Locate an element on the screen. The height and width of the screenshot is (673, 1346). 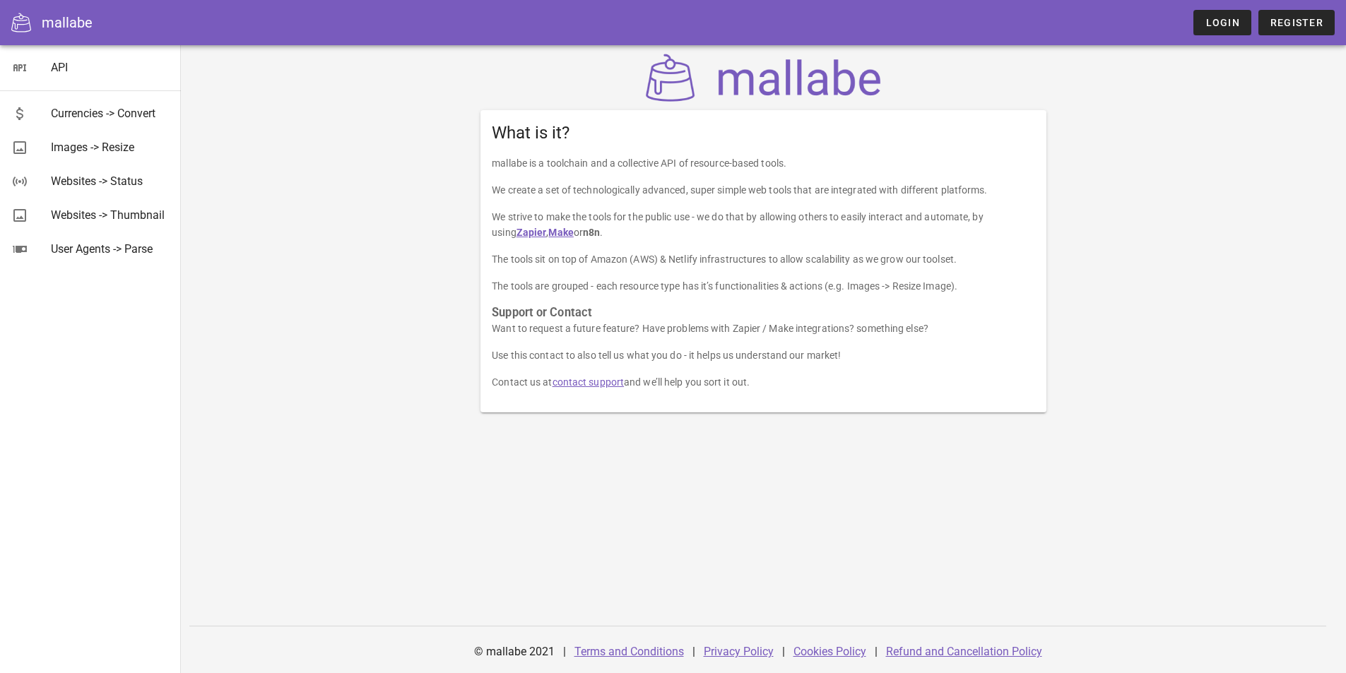
img: mallabe Logo is located at coordinates (764, 78).